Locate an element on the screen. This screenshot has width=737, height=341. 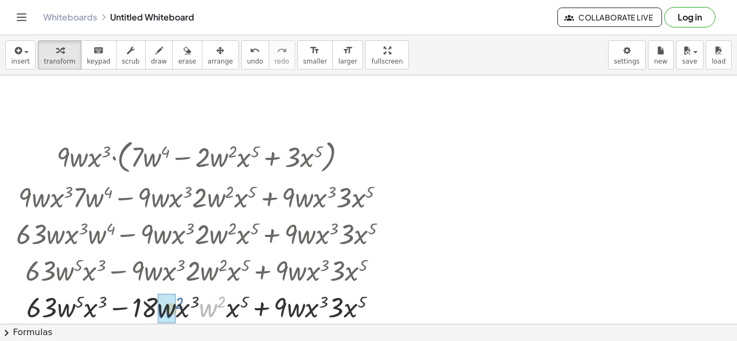
button: redoredo is located at coordinates (281, 55).